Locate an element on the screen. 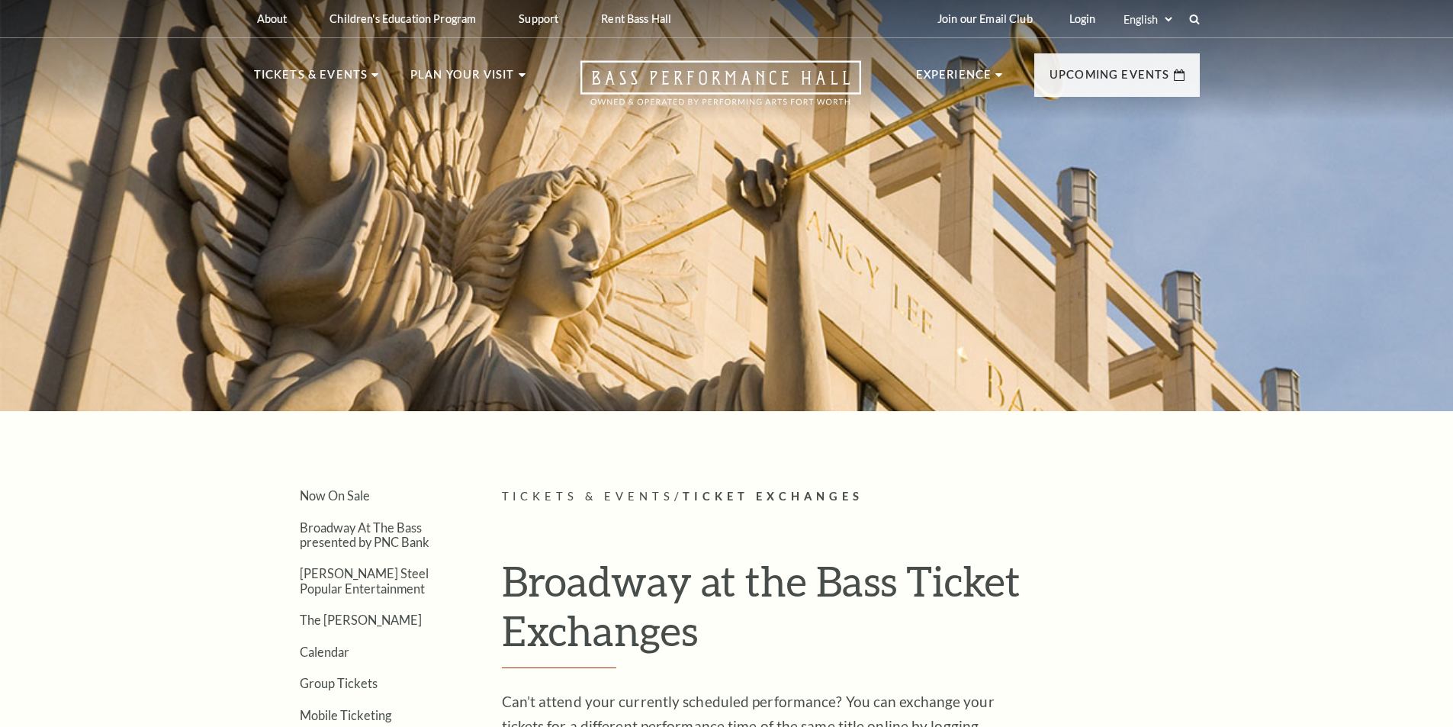  span: Tickets & Events is located at coordinates (588, 496).